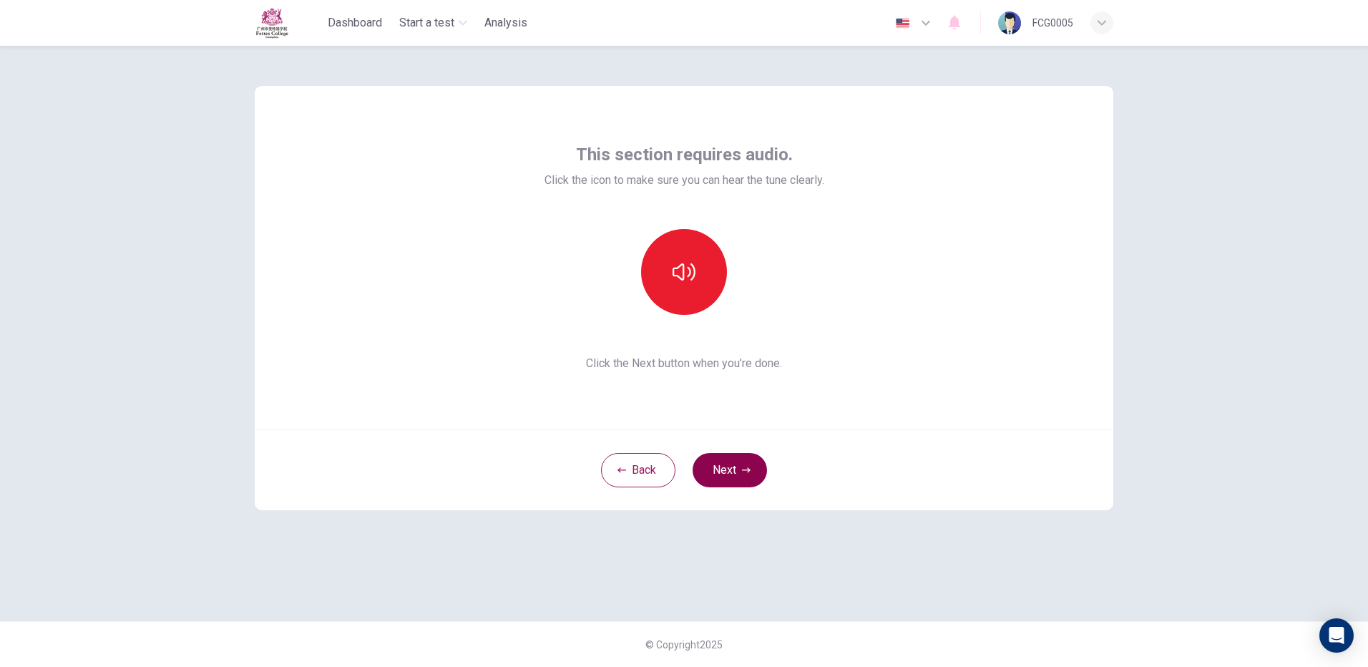  I want to click on a: Analysis, so click(506, 23).